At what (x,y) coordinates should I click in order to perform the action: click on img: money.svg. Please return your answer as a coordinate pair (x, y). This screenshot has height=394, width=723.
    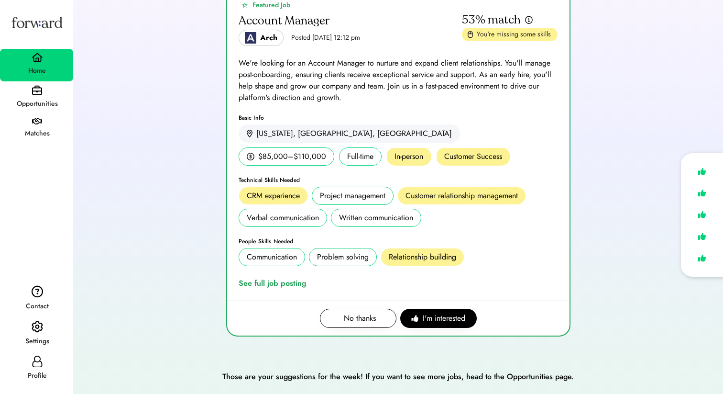
    Looking at the image, I should click on (251, 156).